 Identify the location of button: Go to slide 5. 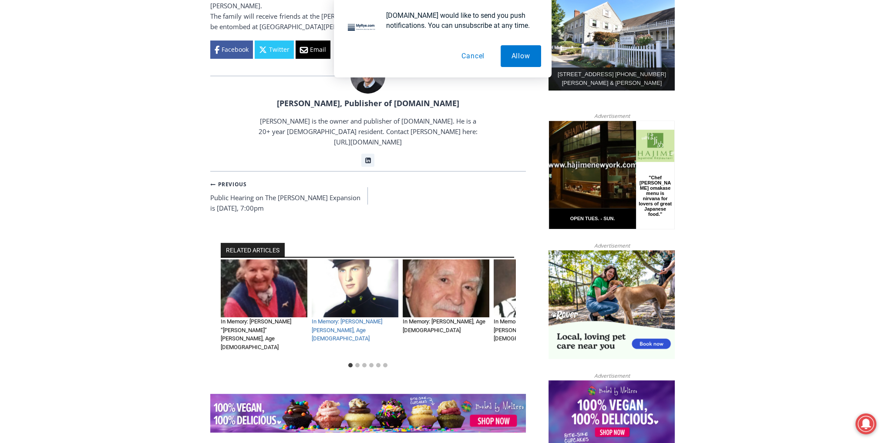
(378, 365).